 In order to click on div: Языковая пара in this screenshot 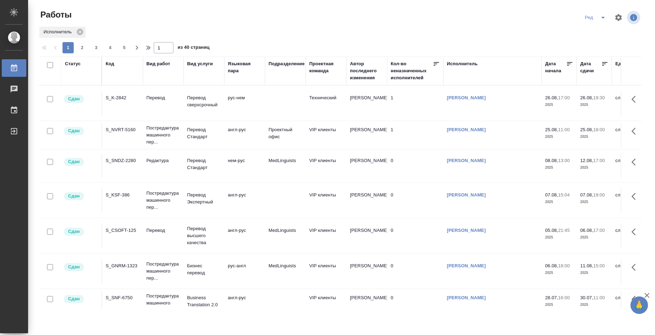, I will do `click(245, 67)`.